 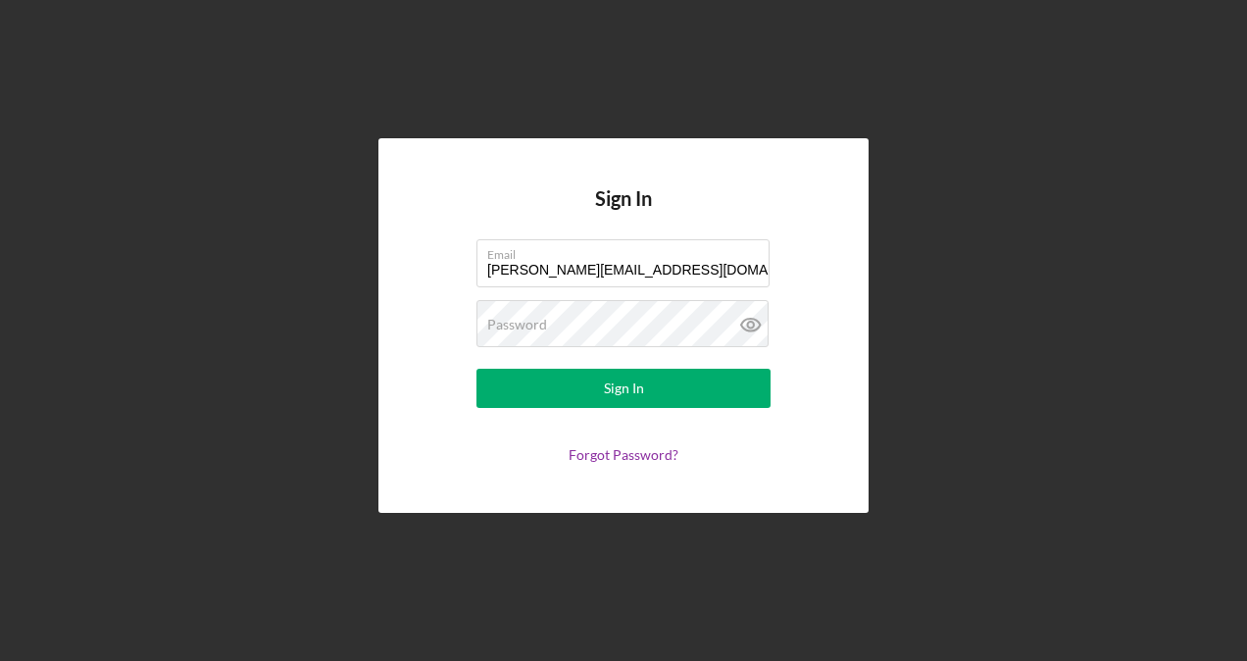 What do you see at coordinates (623, 213) in the screenshot?
I see `h4: Sign In` at bounding box center [623, 213].